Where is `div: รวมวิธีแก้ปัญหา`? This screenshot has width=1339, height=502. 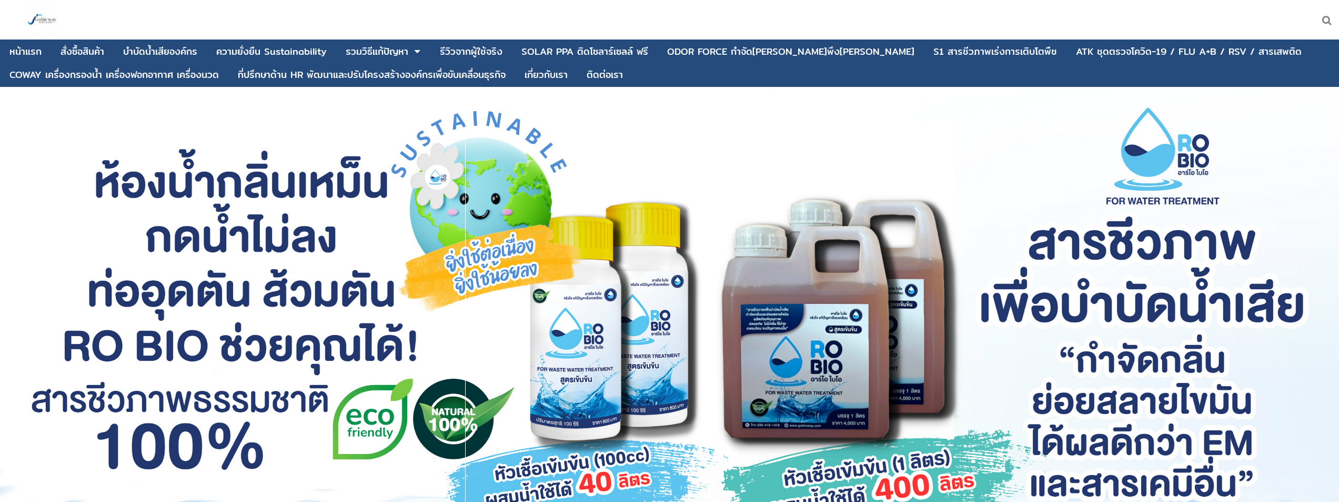
div: รวมวิธีแก้ปัญหา is located at coordinates (377, 52).